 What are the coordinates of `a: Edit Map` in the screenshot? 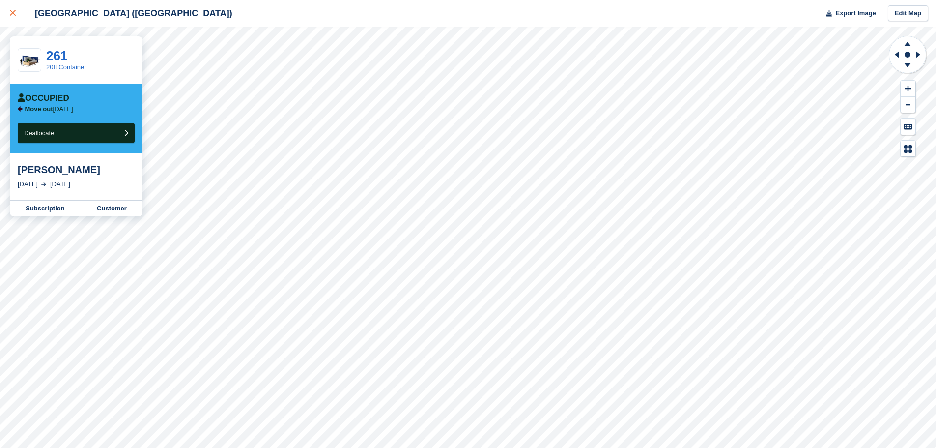 It's located at (908, 13).